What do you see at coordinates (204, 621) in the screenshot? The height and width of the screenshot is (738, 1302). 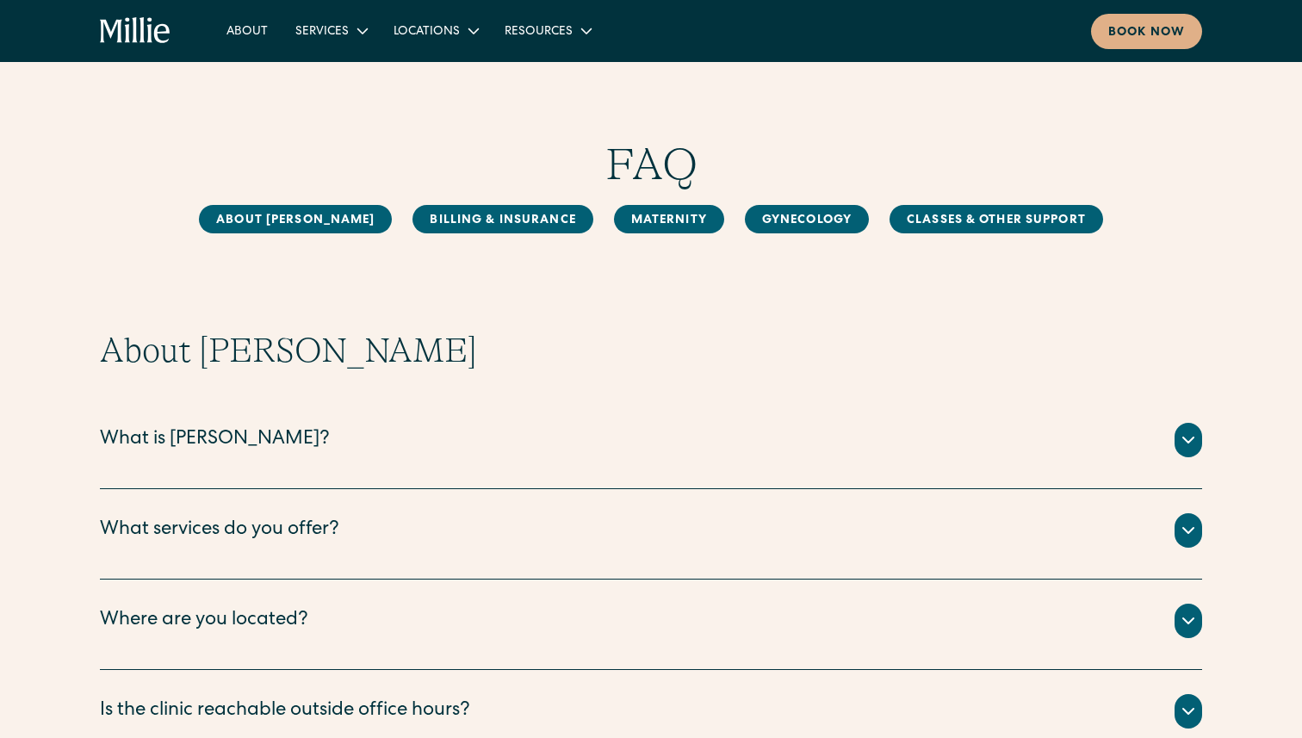 I see `div: Where are you located?` at bounding box center [204, 621].